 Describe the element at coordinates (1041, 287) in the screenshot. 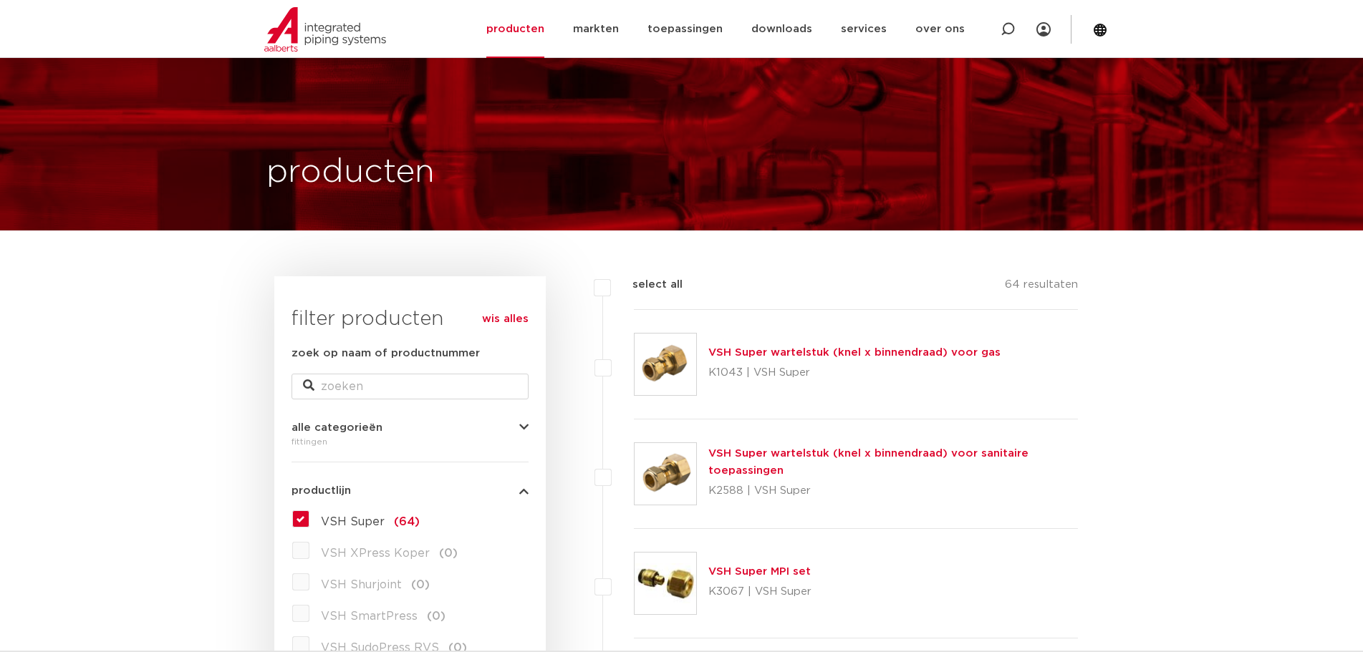

I see `p: 64 resultaten` at that location.